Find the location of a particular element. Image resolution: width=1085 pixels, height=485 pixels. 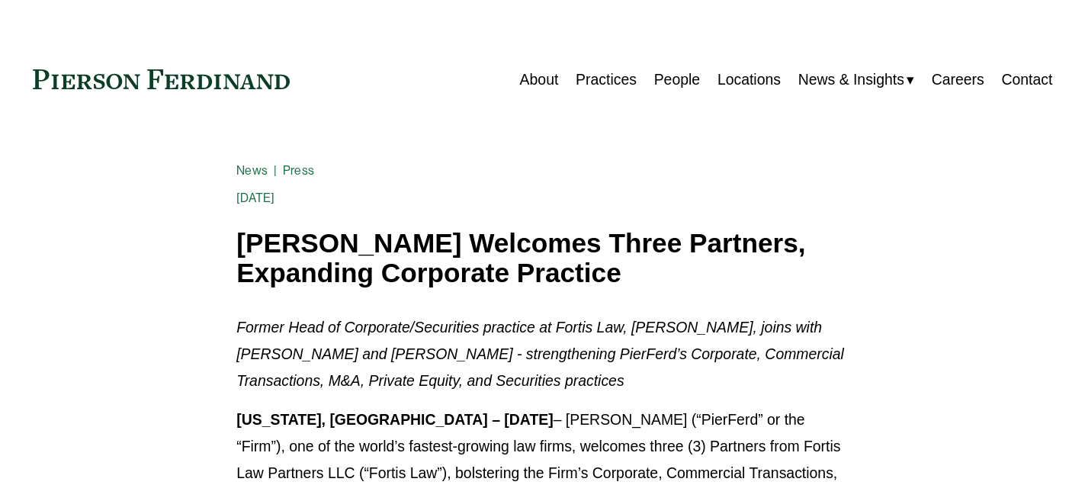

a: Press is located at coordinates (298, 170).